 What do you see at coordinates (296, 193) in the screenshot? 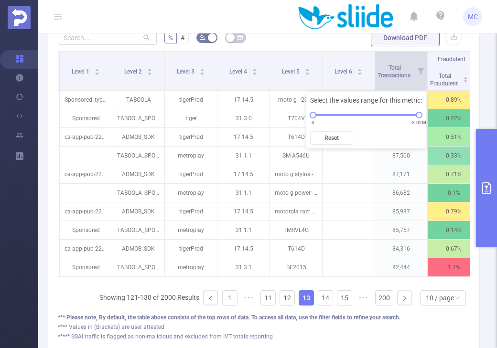
I see `p: moto g power - 2025` at bounding box center [296, 193].